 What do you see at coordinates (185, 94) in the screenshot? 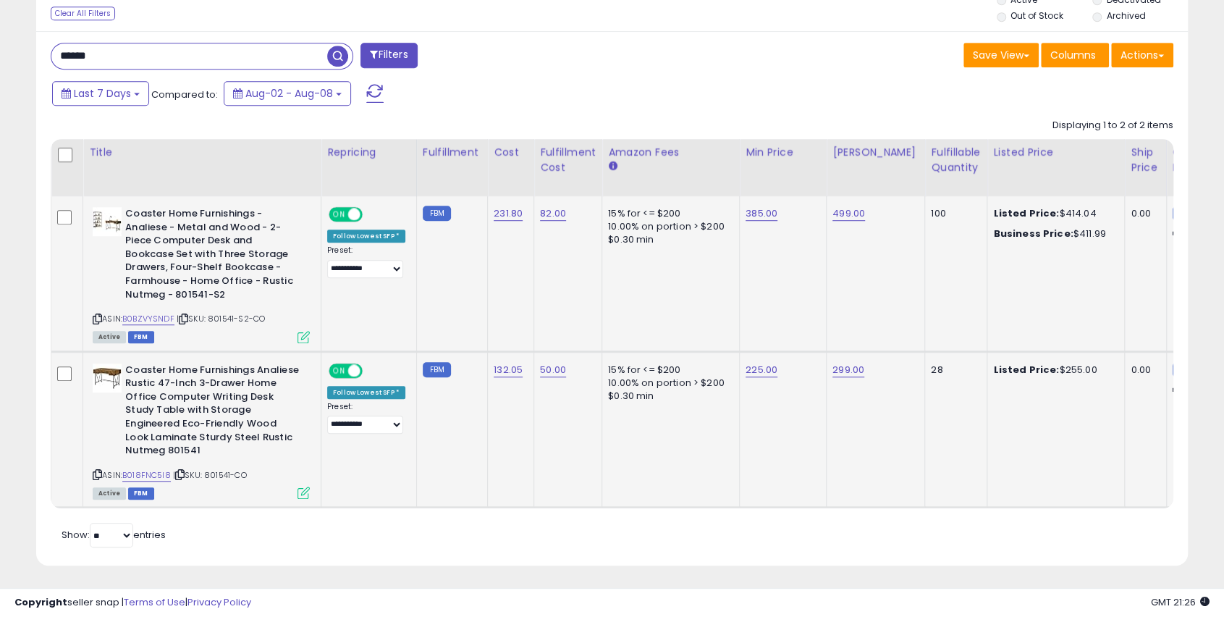
I see `span: Compared to:` at bounding box center [185, 94].